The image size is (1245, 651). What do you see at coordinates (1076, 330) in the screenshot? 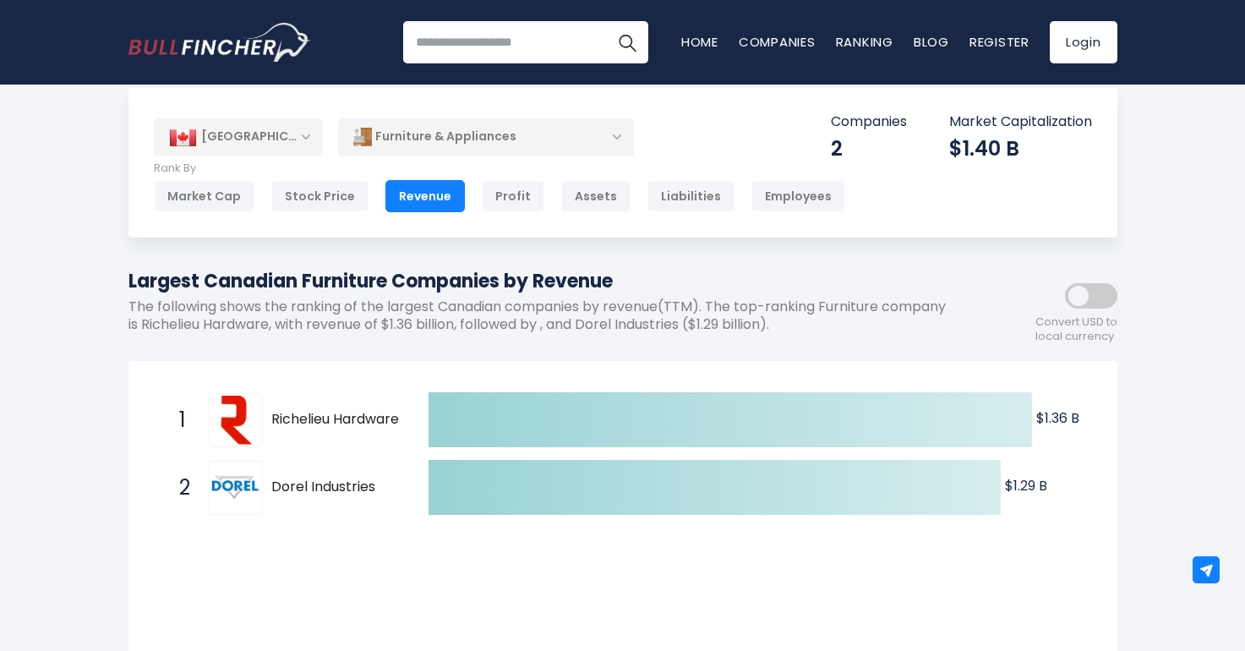
I see `span: Convert USD to local currency` at bounding box center [1076, 330].